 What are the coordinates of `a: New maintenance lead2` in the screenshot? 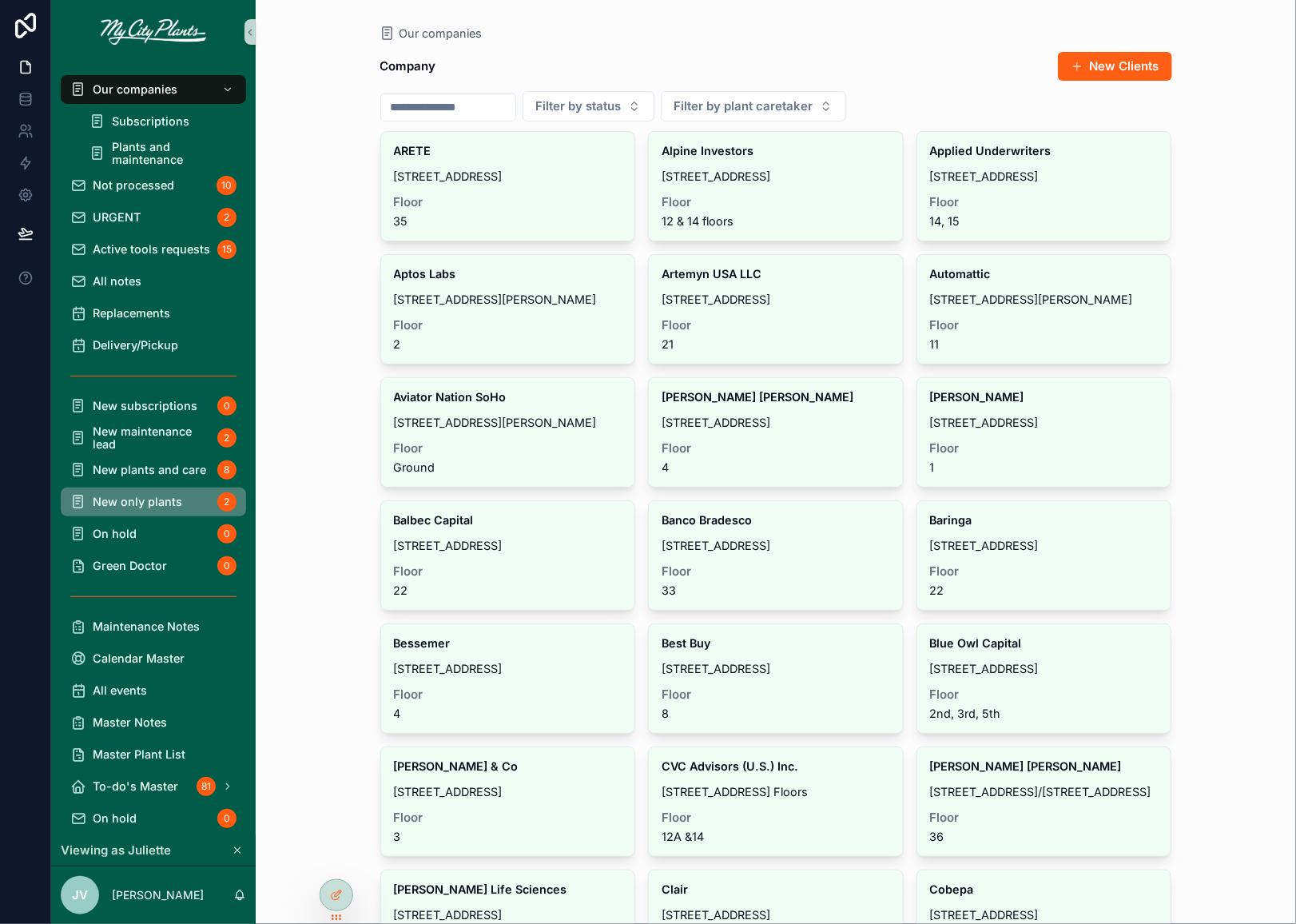 It's located at (154, 438).